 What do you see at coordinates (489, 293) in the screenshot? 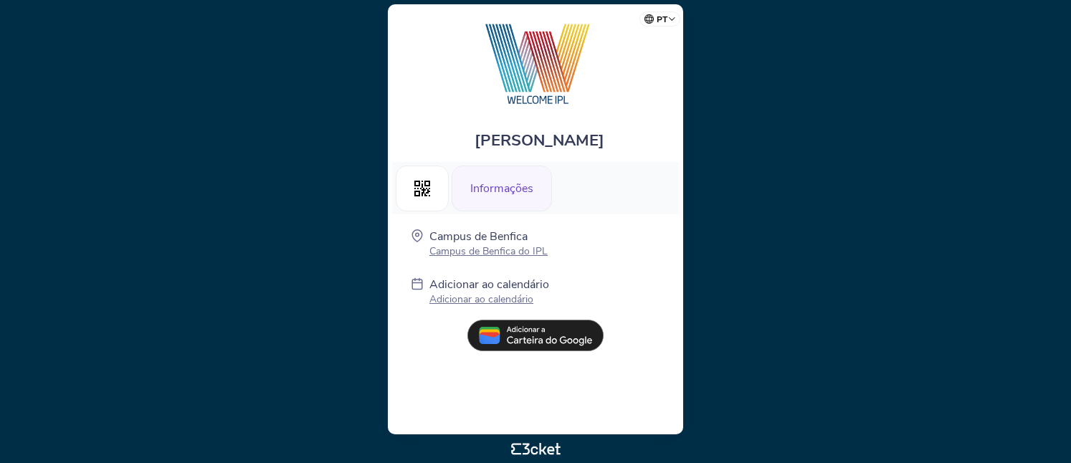
I see `a: Adicionar ao calendário Adicionar ao calendário` at bounding box center [489, 293].